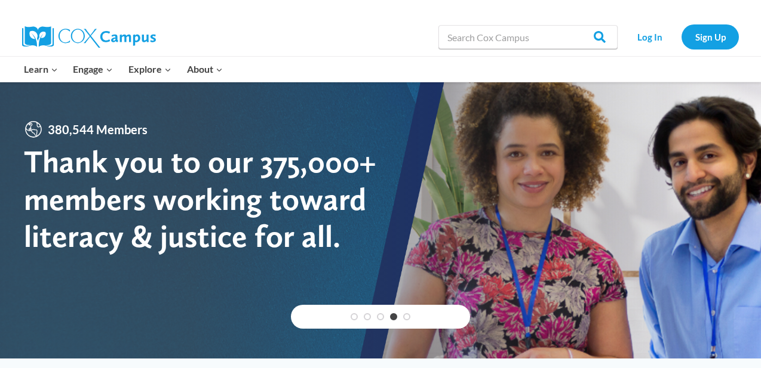  Describe the element at coordinates (97, 130) in the screenshot. I see `span: 380,544 Members` at that location.